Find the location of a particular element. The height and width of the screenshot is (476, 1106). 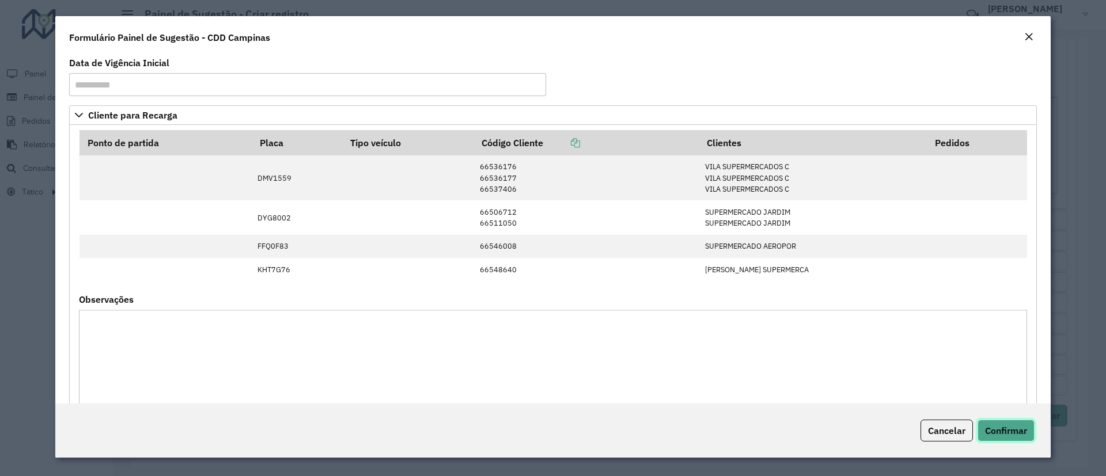

th: Código Cliente is located at coordinates (586, 143).